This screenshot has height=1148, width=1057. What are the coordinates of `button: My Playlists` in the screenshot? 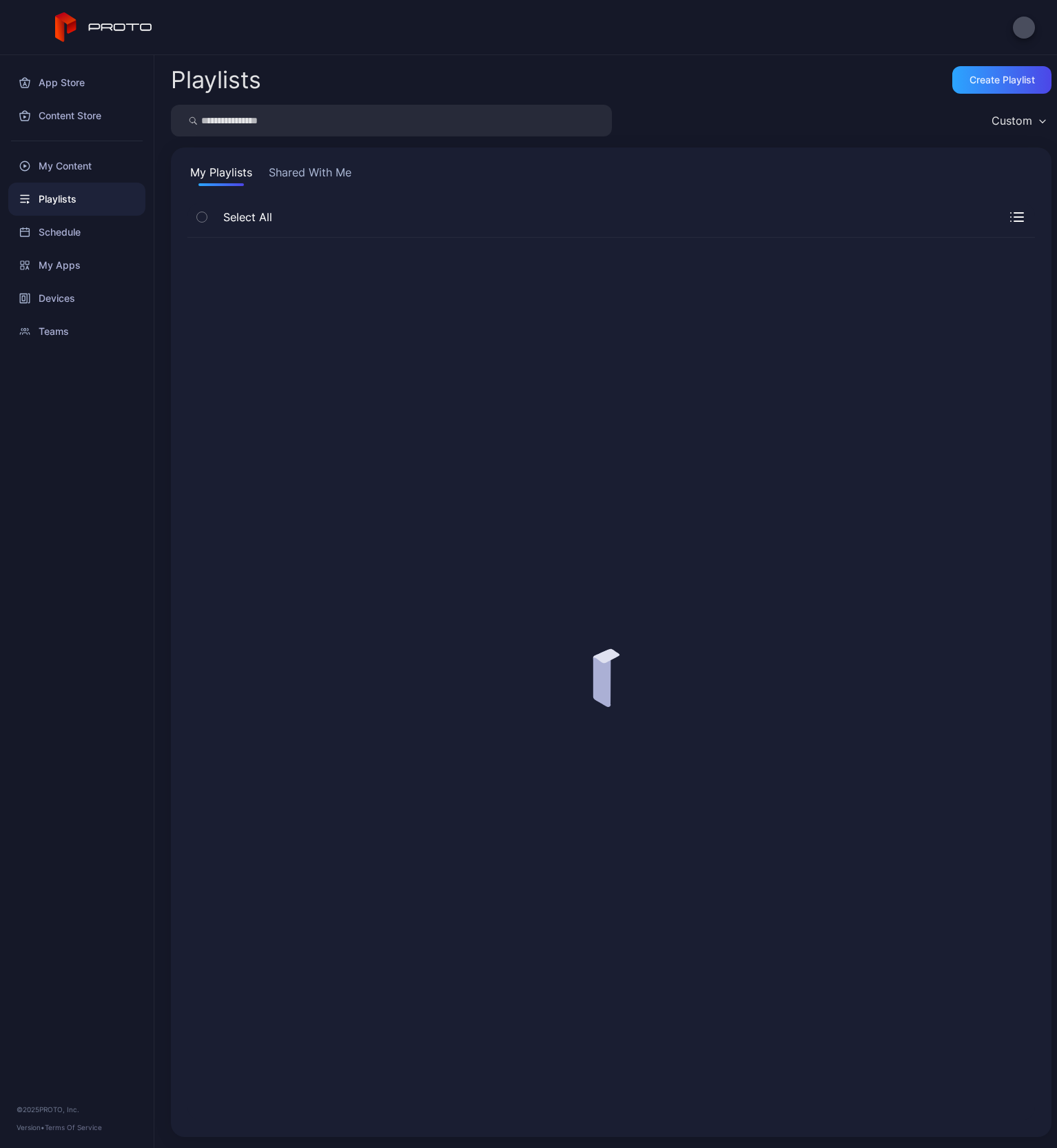 It's located at (222, 175).